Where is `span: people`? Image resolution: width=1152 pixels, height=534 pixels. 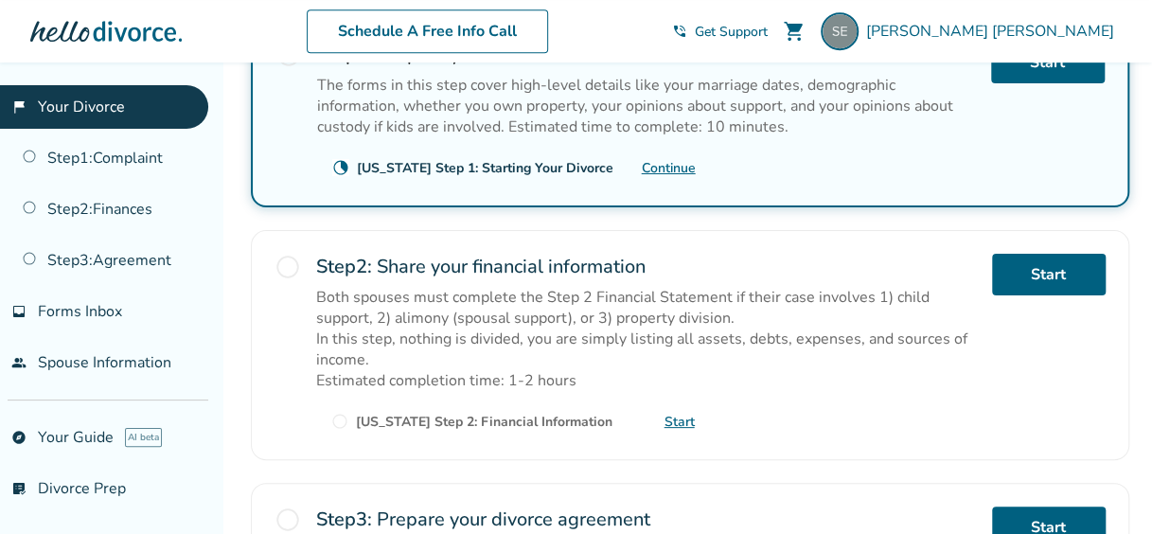 span: people is located at coordinates (19, 363).